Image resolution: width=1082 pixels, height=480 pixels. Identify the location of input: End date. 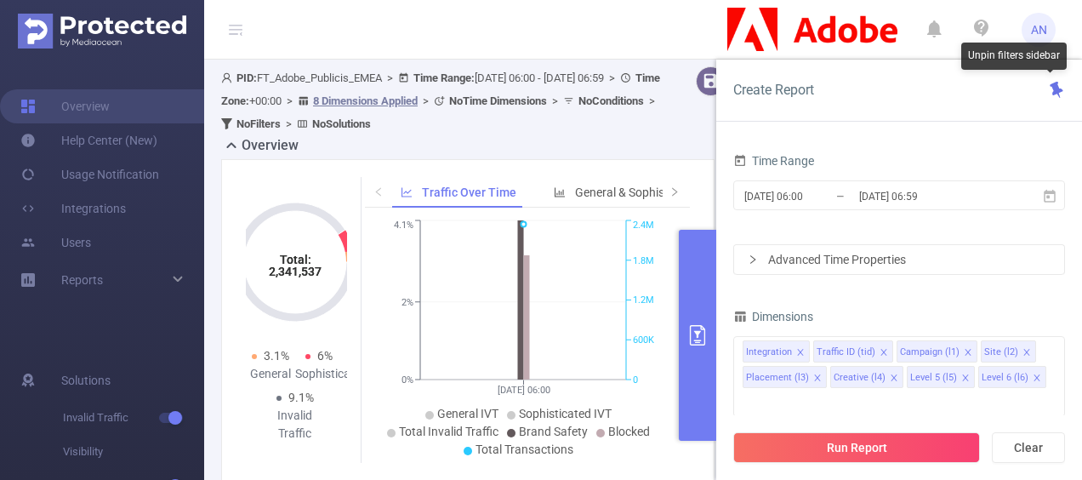
(926, 196).